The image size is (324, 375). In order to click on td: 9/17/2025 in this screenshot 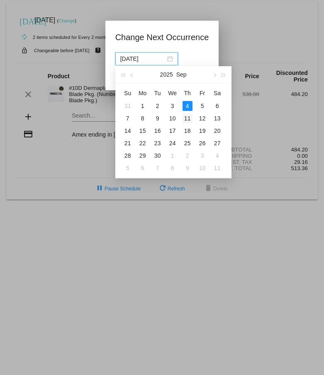, I will do `click(172, 131)`.